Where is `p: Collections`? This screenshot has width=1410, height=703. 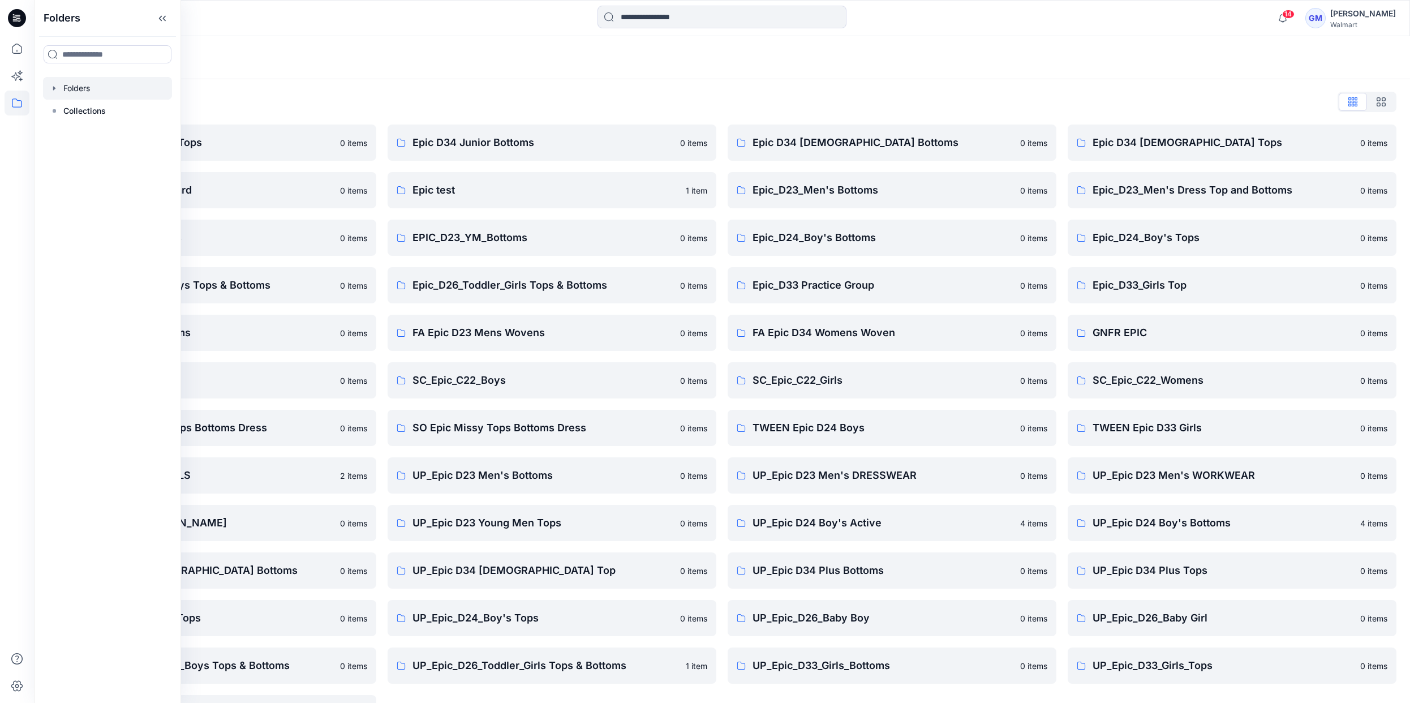 p: Collections is located at coordinates (84, 111).